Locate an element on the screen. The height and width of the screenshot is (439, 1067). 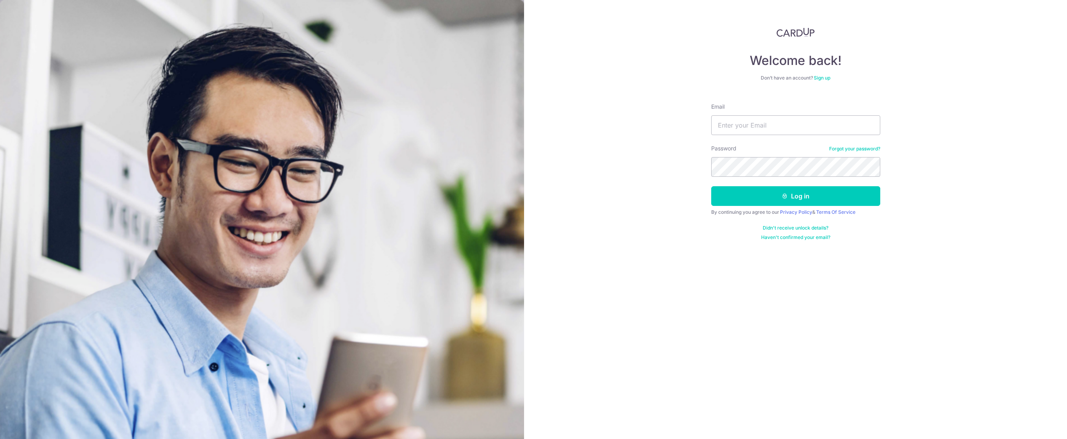
a: Terms Of Service is located at coordinates (836, 212).